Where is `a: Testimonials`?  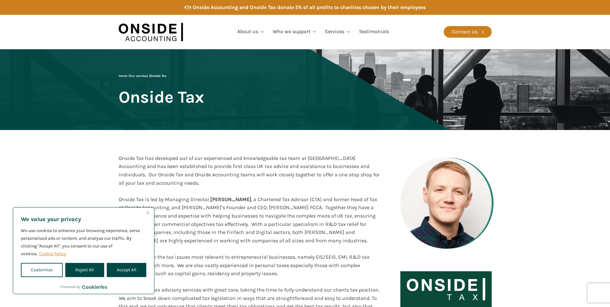
a: Testimonials is located at coordinates (374, 32).